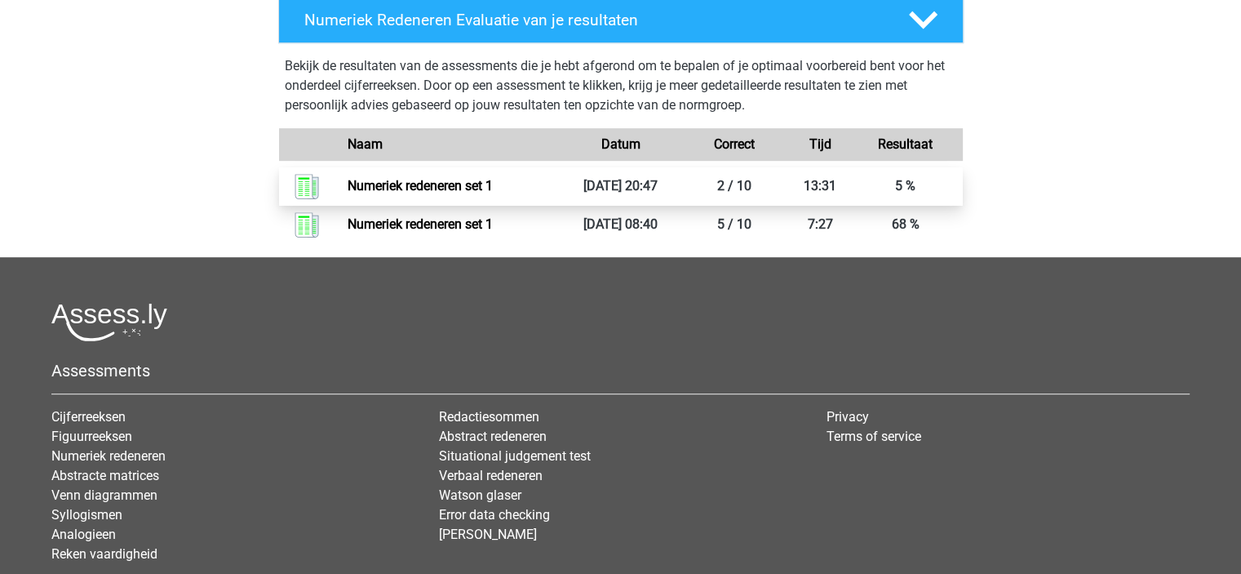 Image resolution: width=1241 pixels, height=574 pixels. What do you see at coordinates (593, 20) in the screenshot?
I see `h4: Numeriek Redeneren Evaluatie van je resultaten` at bounding box center [593, 20].